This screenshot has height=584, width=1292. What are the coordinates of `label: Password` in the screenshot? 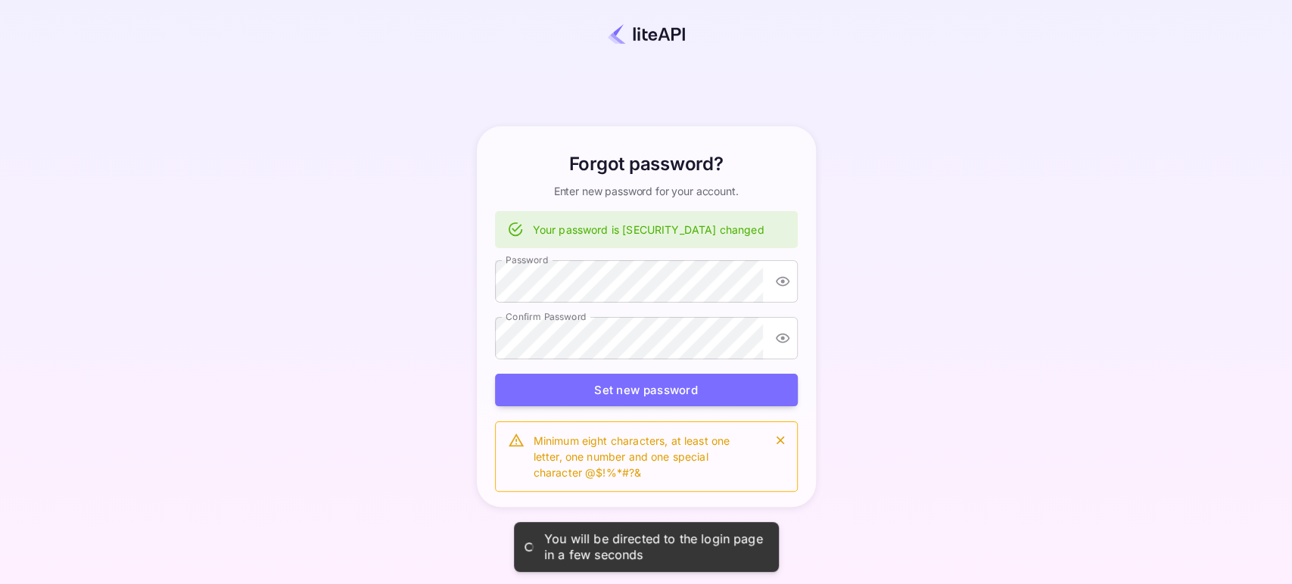 It's located at (527, 260).